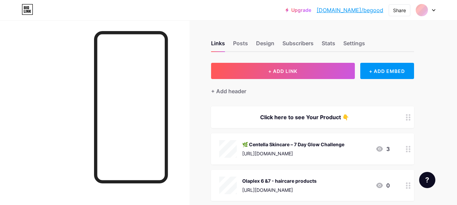 The width and height of the screenshot is (457, 205). Describe the element at coordinates (265, 45) in the screenshot. I see `div: Design` at that location.